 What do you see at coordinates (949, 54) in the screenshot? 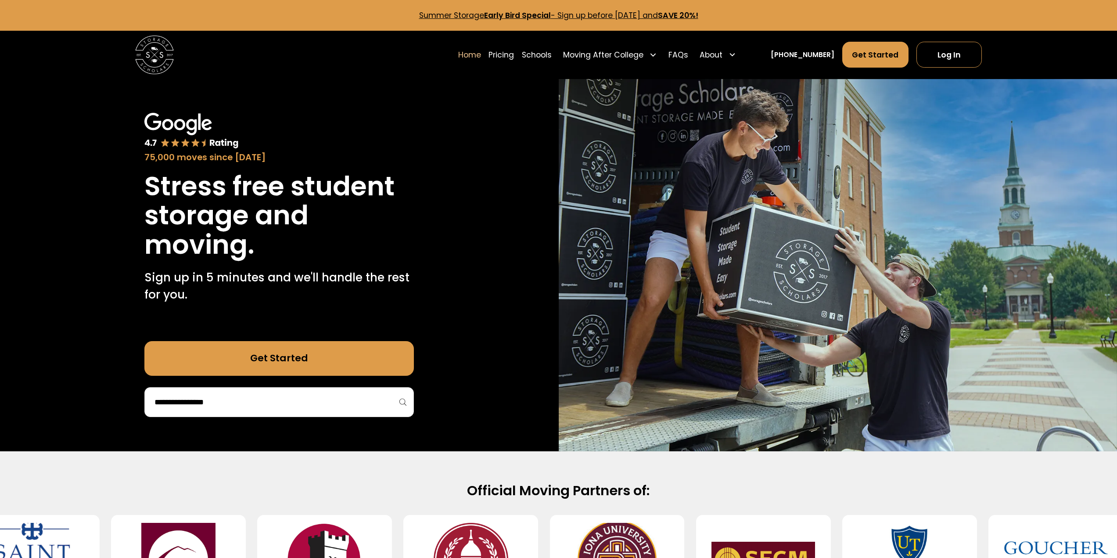
I see `a: Log In` at bounding box center [949, 54].